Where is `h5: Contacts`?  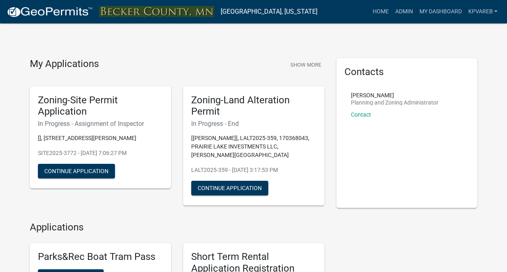
h5: Contacts is located at coordinates (407, 72).